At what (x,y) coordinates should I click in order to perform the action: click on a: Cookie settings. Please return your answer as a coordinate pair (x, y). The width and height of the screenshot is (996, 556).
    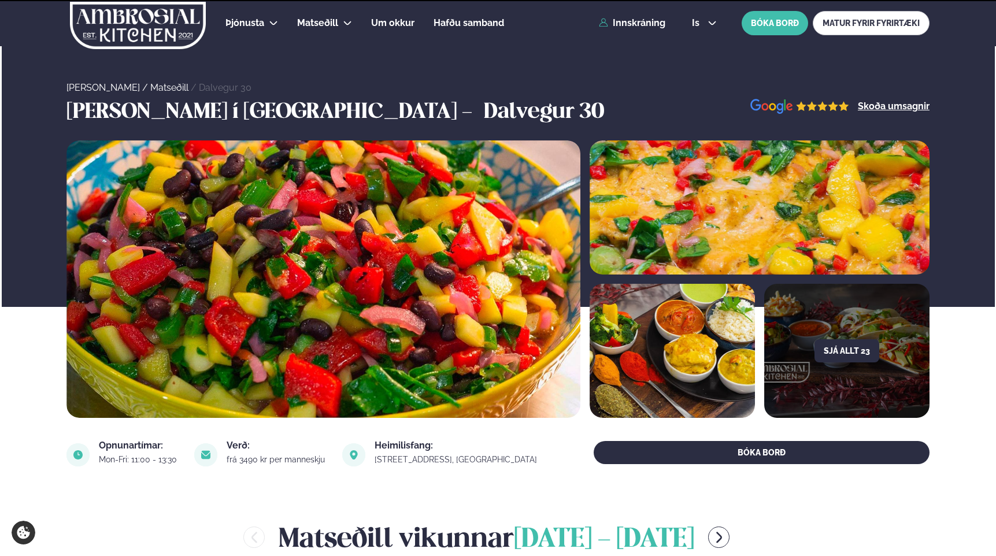
    Looking at the image, I should click on (23, 533).